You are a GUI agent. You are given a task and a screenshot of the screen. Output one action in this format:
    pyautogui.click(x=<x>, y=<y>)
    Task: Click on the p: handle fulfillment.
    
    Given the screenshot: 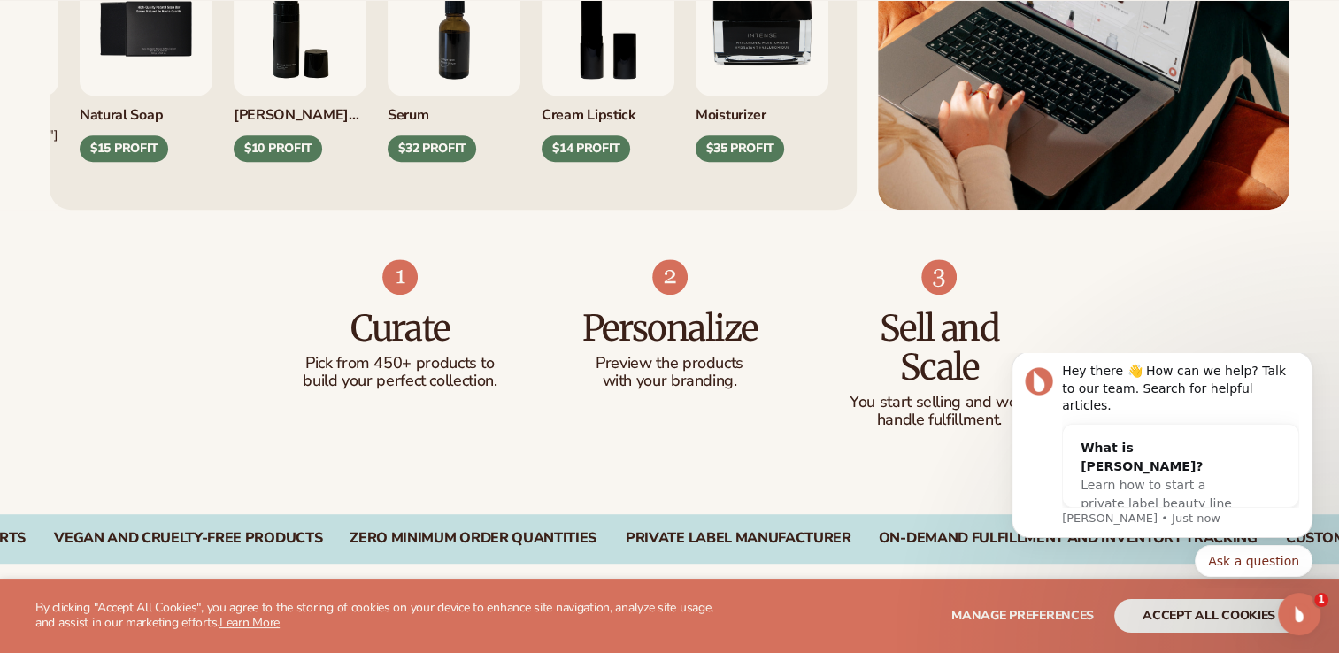 What is the action you would take?
    pyautogui.click(x=939, y=420)
    